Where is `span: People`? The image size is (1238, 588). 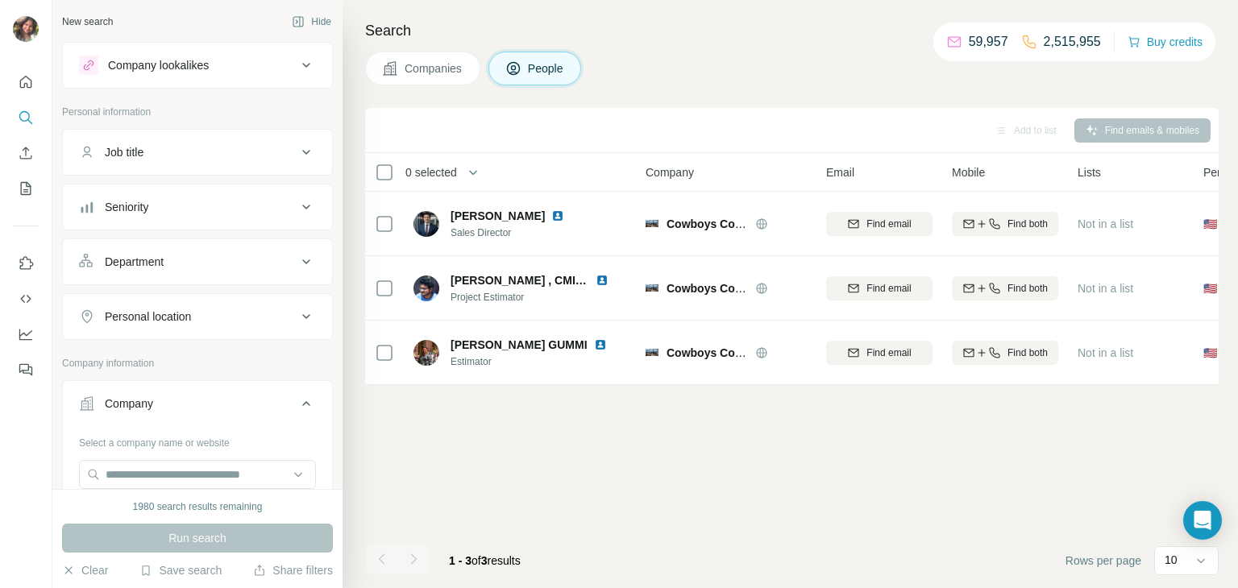 span: People is located at coordinates (546, 68).